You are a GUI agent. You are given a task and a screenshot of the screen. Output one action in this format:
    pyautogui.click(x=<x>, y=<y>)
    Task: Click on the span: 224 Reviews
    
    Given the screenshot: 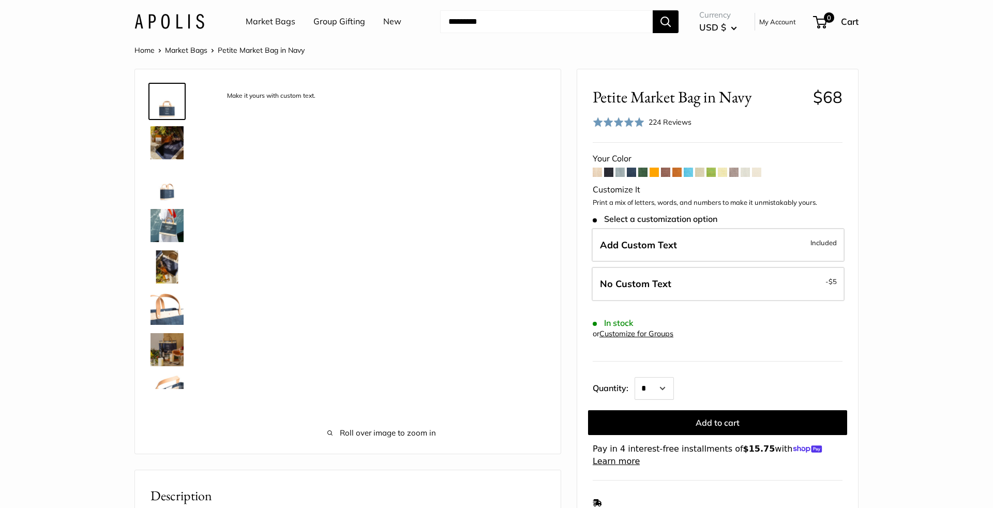 What is the action you would take?
    pyautogui.click(x=670, y=122)
    